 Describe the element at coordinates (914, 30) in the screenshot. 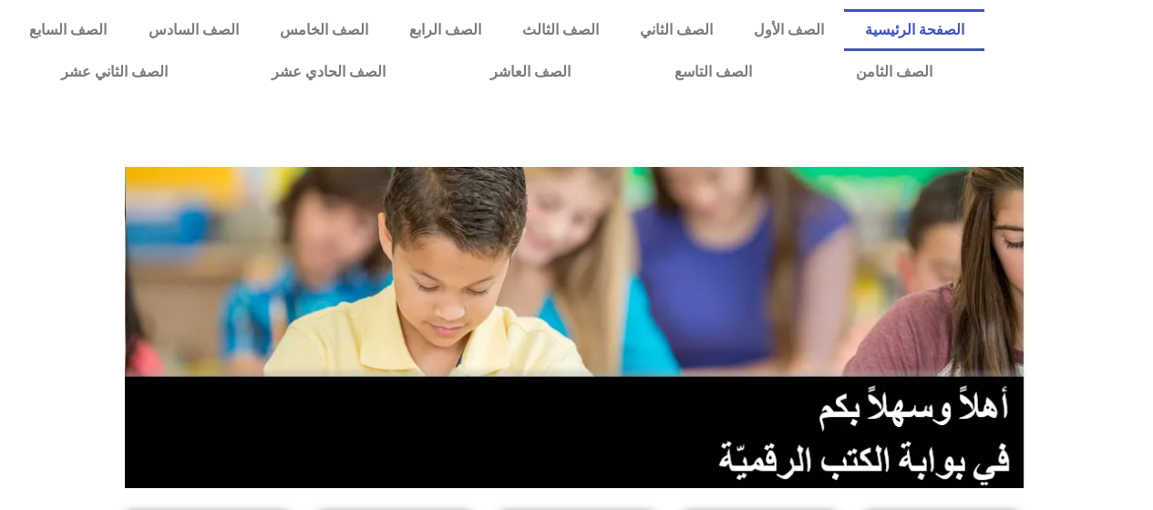

I see `a: الصفحة الرئيسية` at that location.